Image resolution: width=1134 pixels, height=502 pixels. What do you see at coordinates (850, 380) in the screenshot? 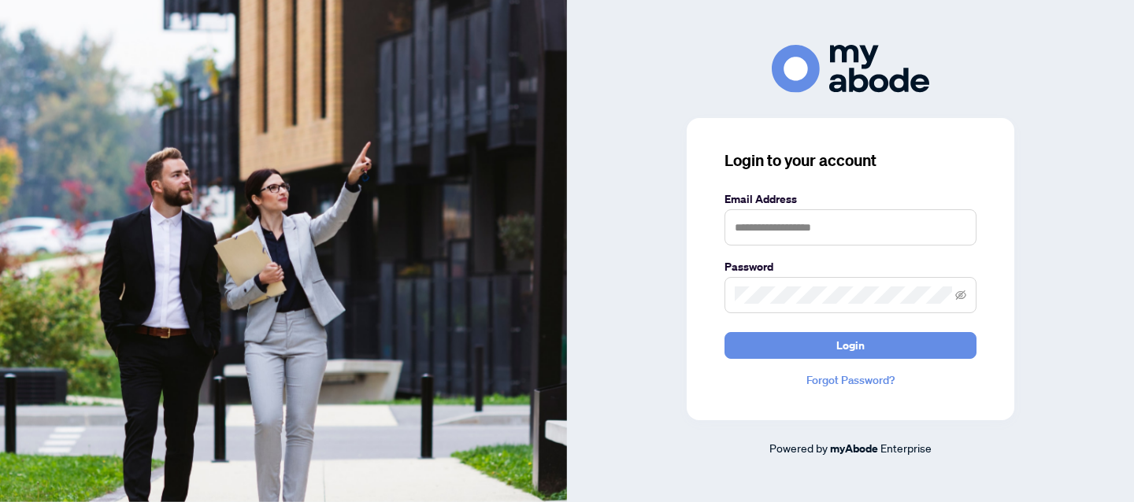
I see `a: Forgot Password?` at bounding box center [850, 380].